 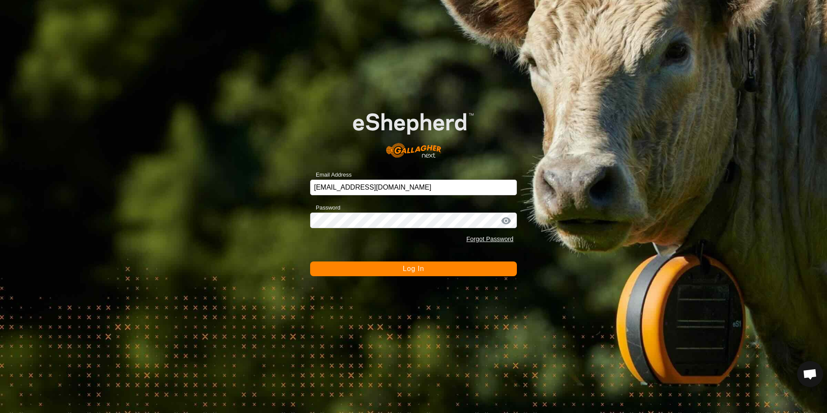 I want to click on button: Log In, so click(x=414, y=269).